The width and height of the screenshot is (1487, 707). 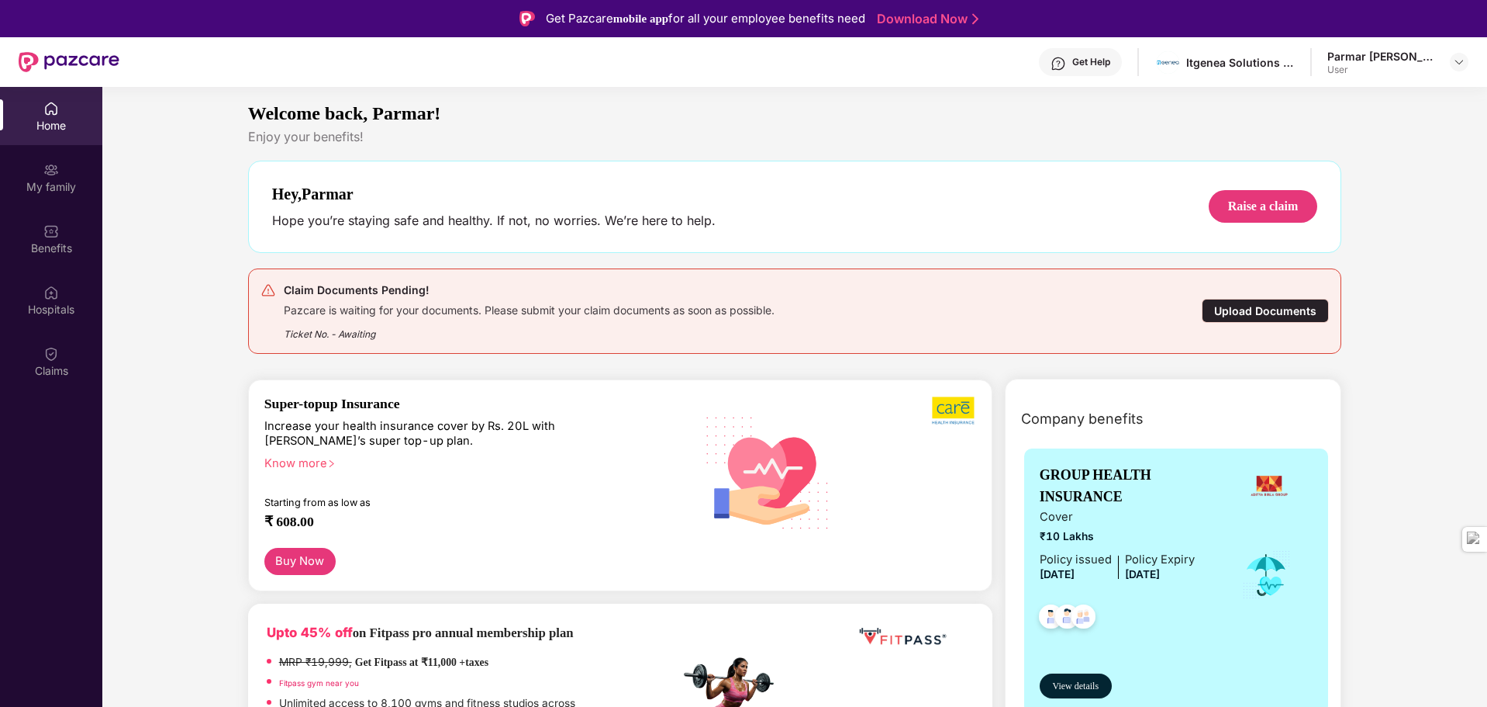 What do you see at coordinates (268, 290) in the screenshot?
I see `img: svg+xml;base64,PHN2ZyB4bWxucz0iaHR0cDovL3d3dy53My5vcmcvMjAwMC9zdmciIHdpZHRoPSIyNCIgaGVpZ2h0PSIyNC...` at bounding box center [268, 290].